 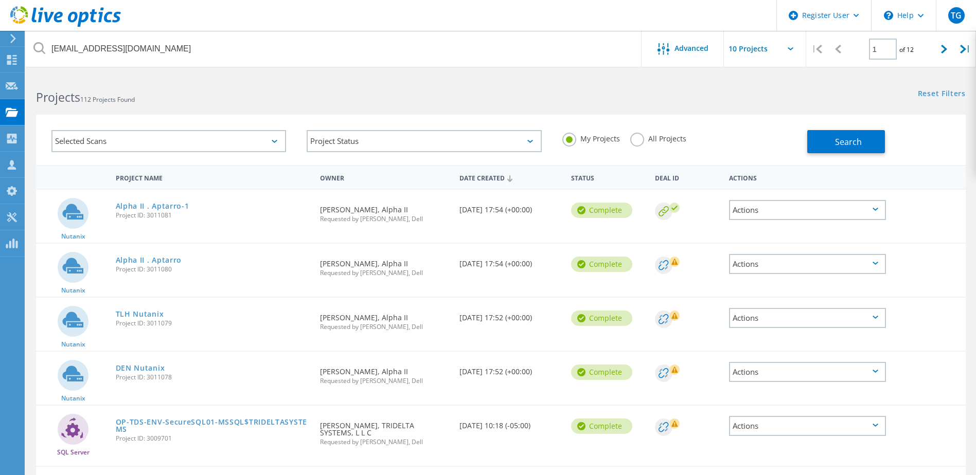 I want to click on a: DEN Nutanix, so click(x=140, y=368).